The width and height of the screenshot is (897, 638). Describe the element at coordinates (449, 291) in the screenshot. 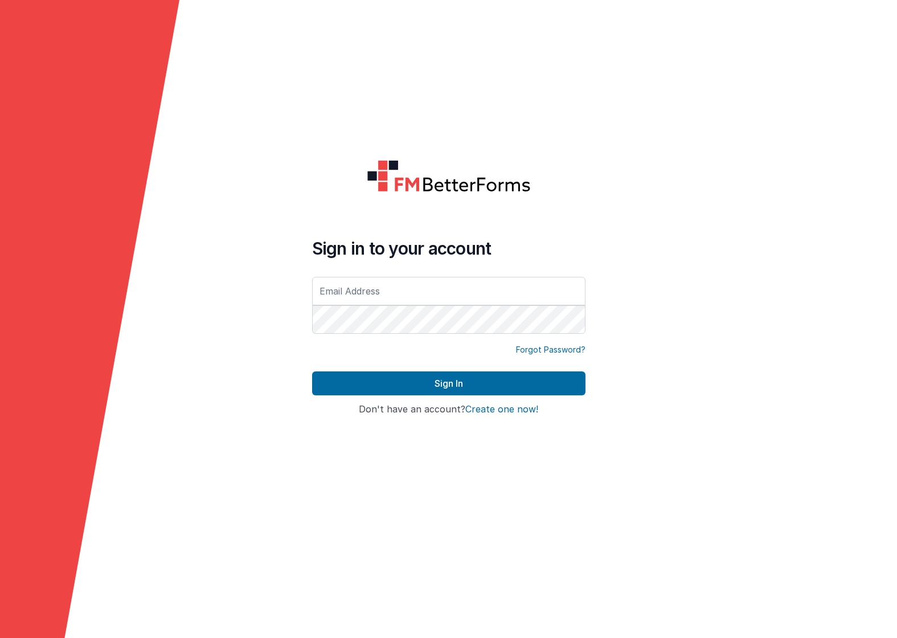

I see `input: Email Address` at that location.